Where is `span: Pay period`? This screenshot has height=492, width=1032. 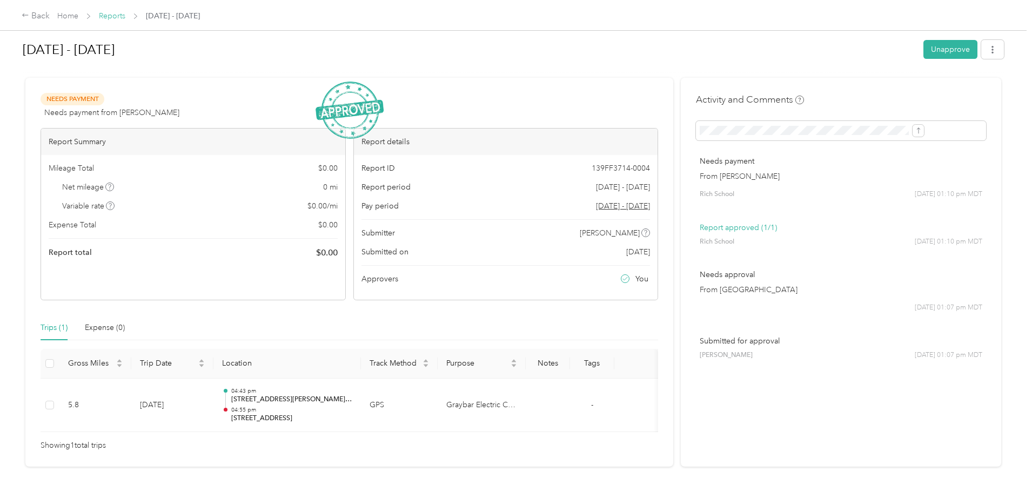 span: Pay period is located at coordinates (380, 206).